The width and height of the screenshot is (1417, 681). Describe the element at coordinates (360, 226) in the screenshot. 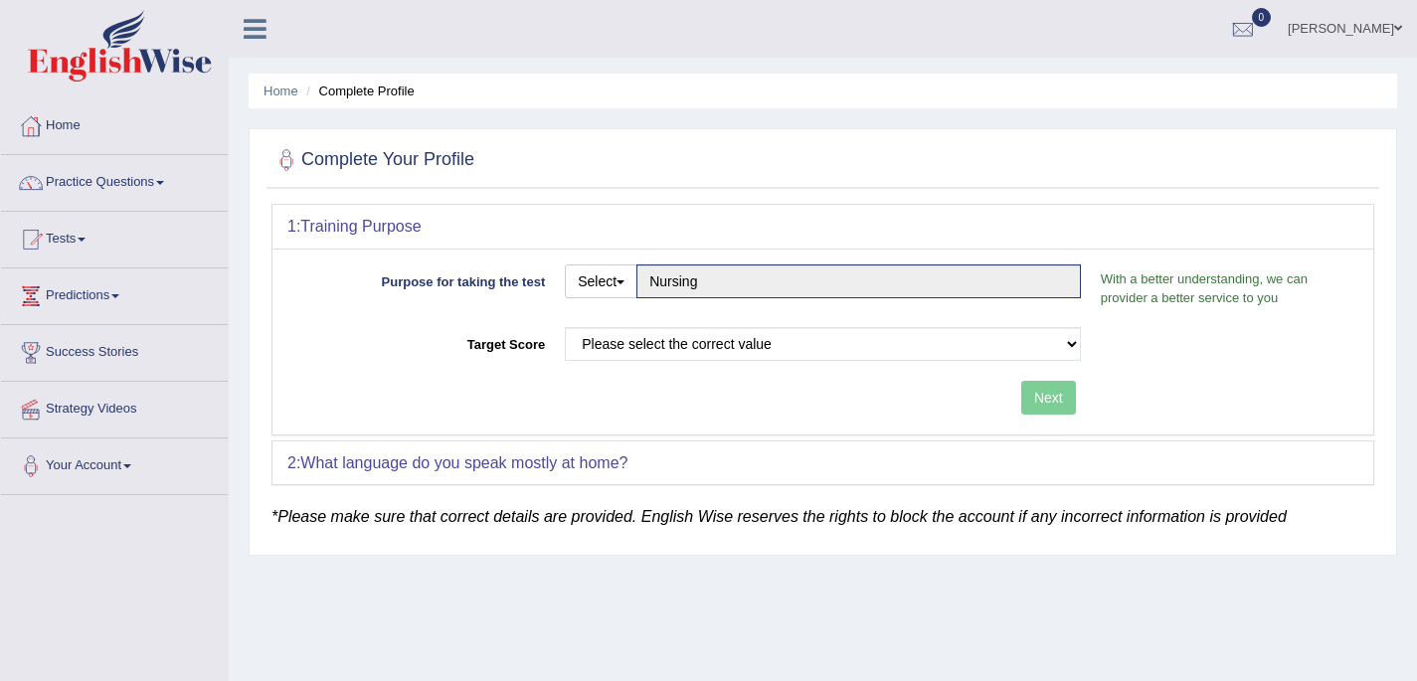

I see `b: Training Purpose` at that location.